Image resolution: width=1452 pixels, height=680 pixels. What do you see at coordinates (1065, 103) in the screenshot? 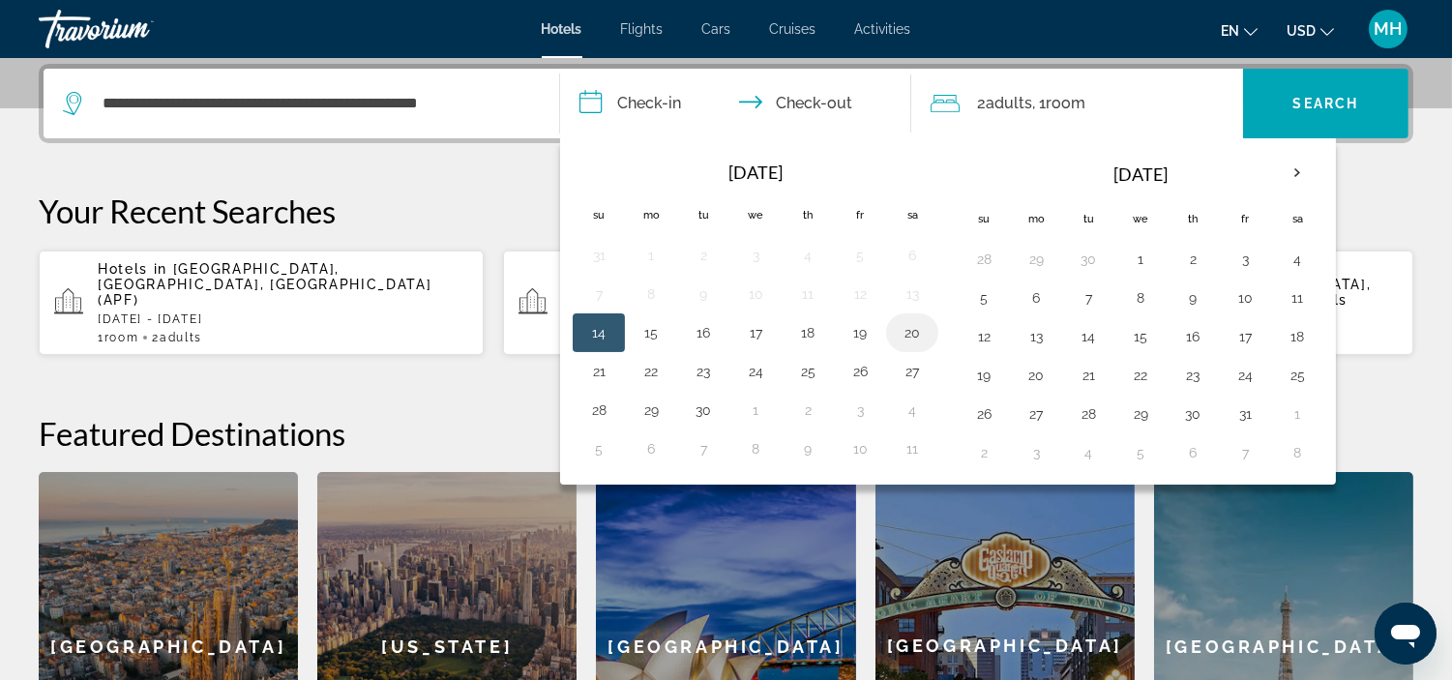
I see `span: Room` at bounding box center [1065, 103].